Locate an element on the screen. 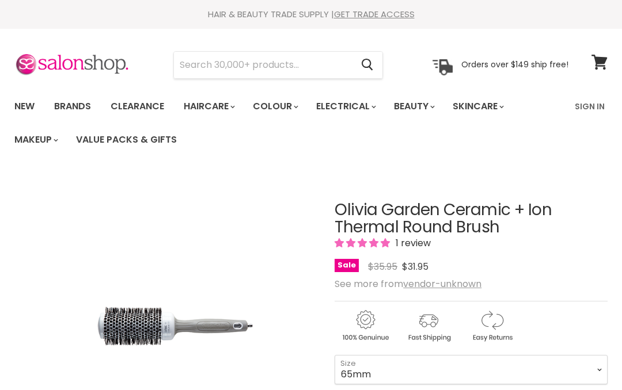 This screenshot has height=390, width=622. p: Orders over $149 ship free! is located at coordinates (515, 64).